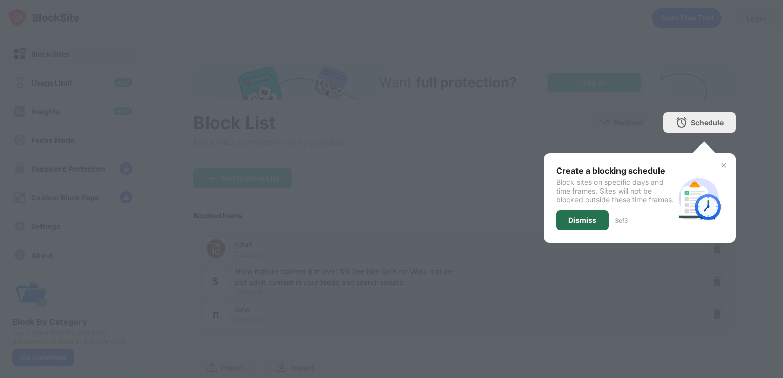 This screenshot has height=378, width=783. Describe the element at coordinates (582, 220) in the screenshot. I see `div: Dismiss` at that location.